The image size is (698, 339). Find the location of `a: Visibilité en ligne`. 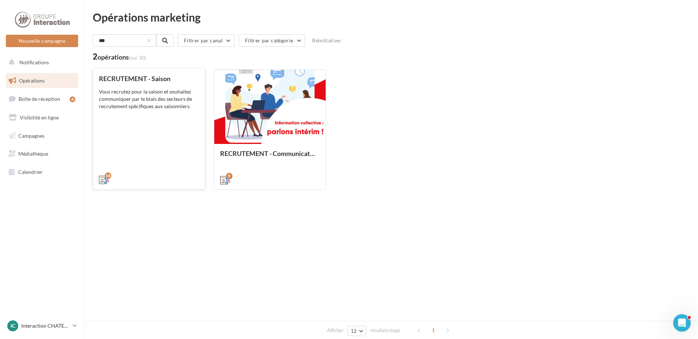

a: Visibilité en ligne is located at coordinates (42, 118).